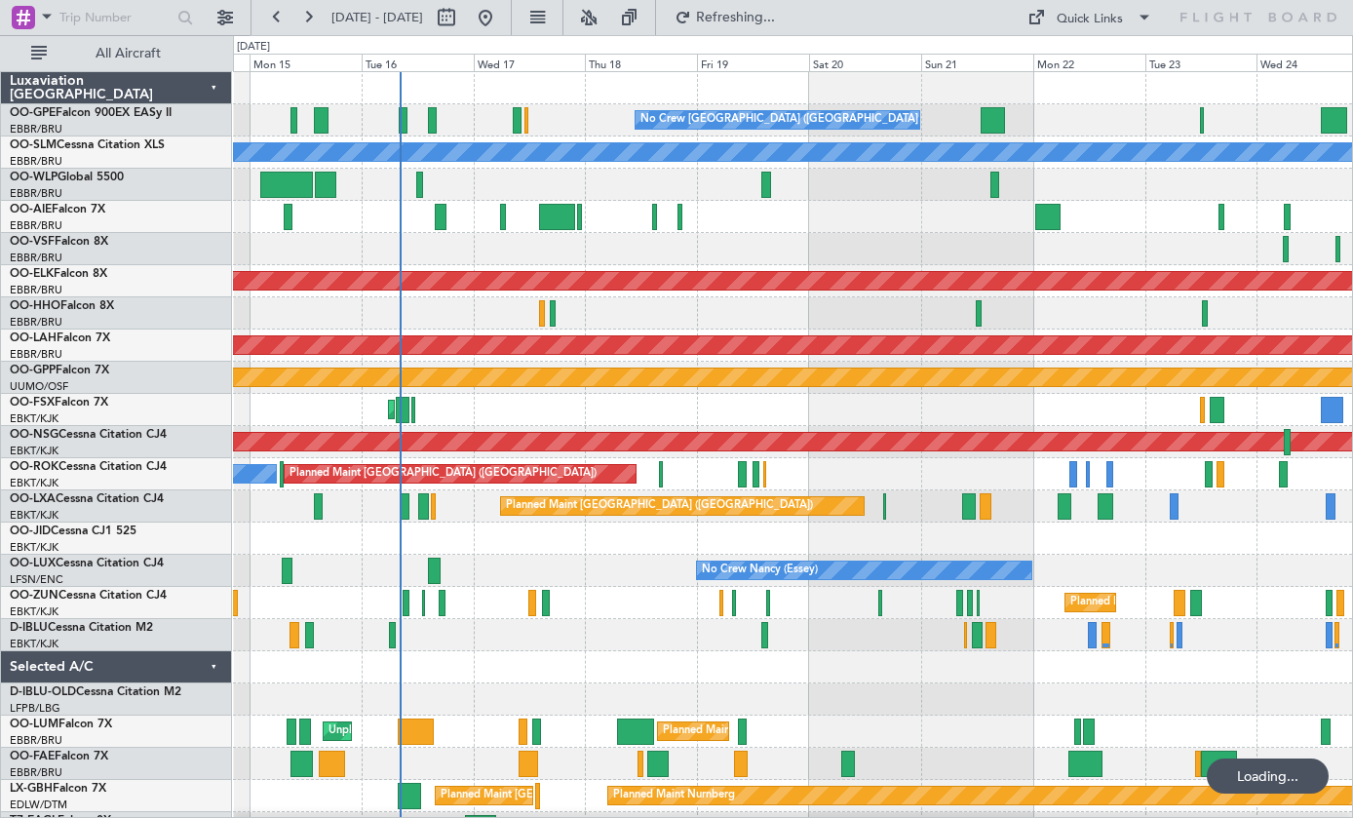 The image size is (1353, 818). I want to click on span: OO-SLM, so click(33, 145).